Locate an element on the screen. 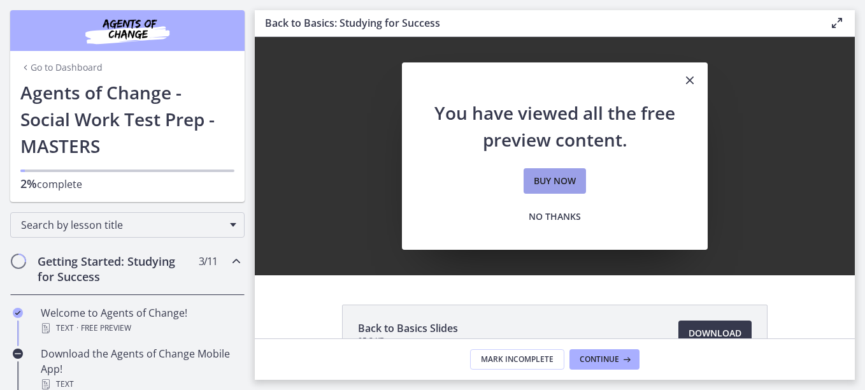 This screenshot has width=865, height=390. button: No thanks is located at coordinates (555, 216).